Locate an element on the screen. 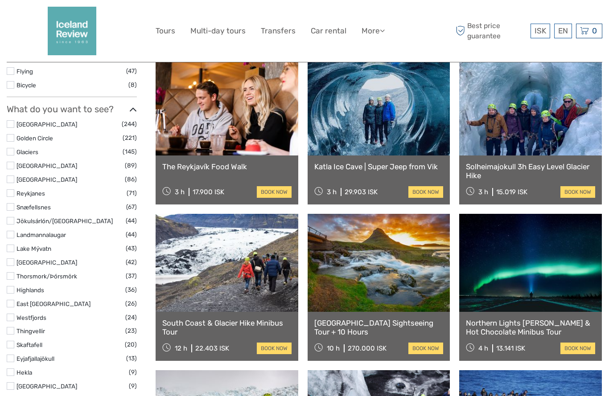 The width and height of the screenshot is (609, 396). span: (23) is located at coordinates (131, 331).